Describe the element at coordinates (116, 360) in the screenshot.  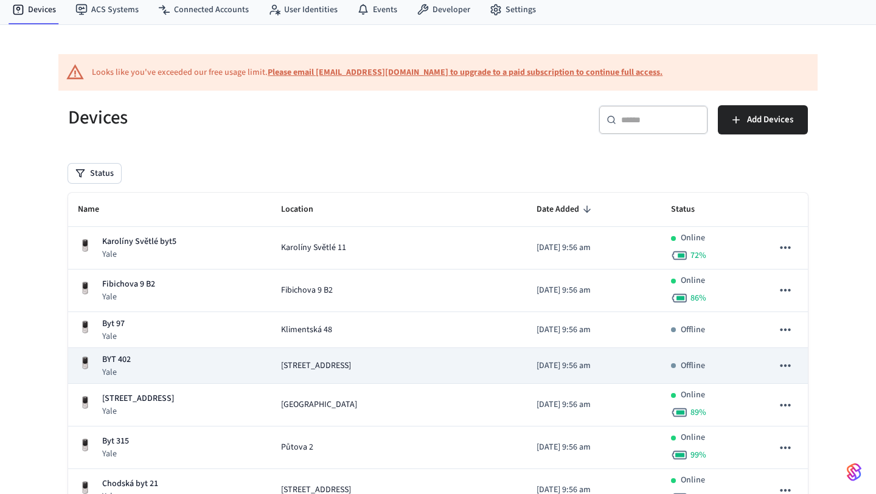
I see `p: BYT 402` at that location.